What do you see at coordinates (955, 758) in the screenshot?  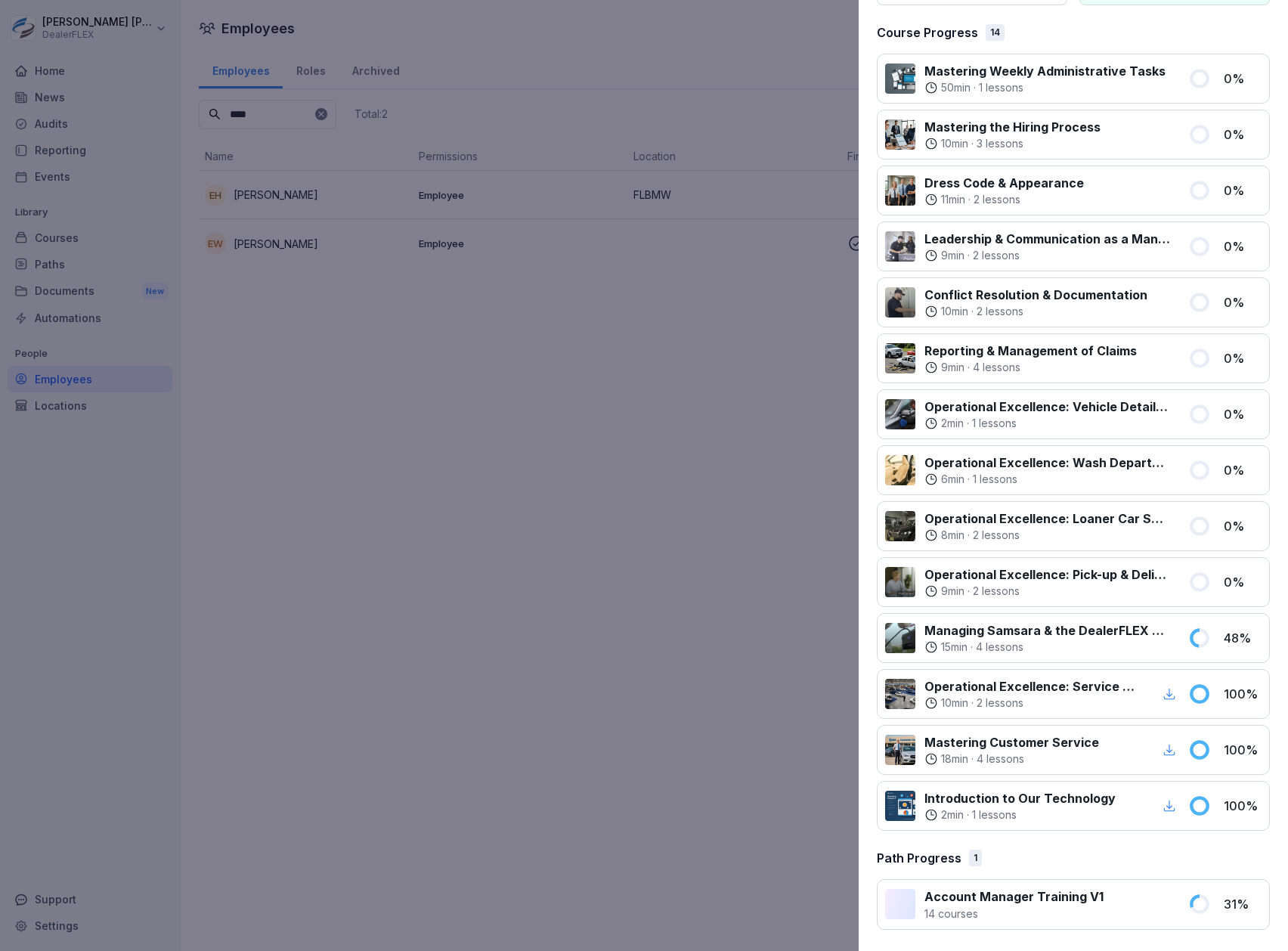 I see `p: 18 min` at bounding box center [955, 758].